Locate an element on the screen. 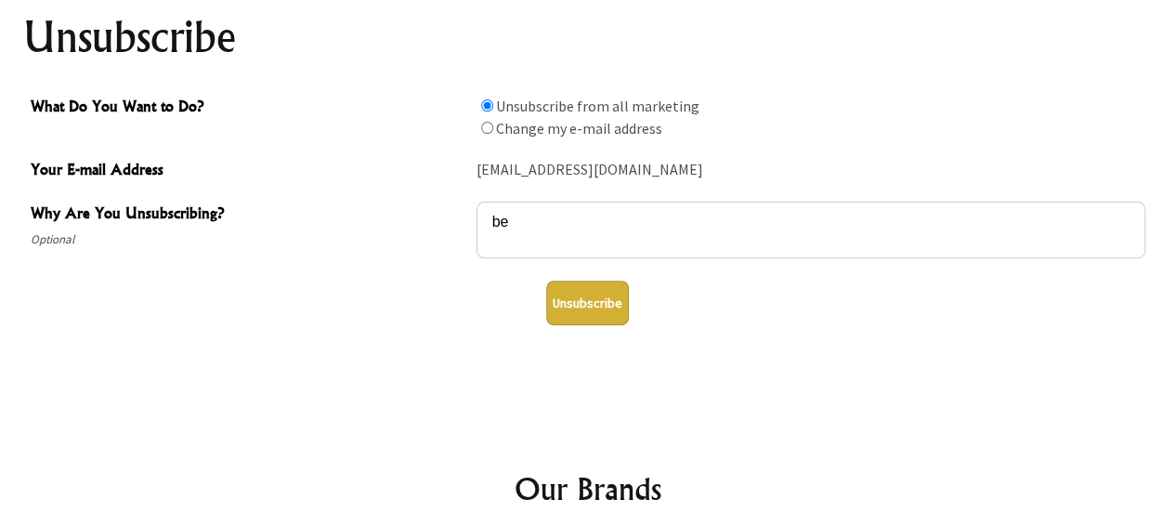 Image resolution: width=1175 pixels, height=512 pixels. span: Optional is located at coordinates (249, 240).